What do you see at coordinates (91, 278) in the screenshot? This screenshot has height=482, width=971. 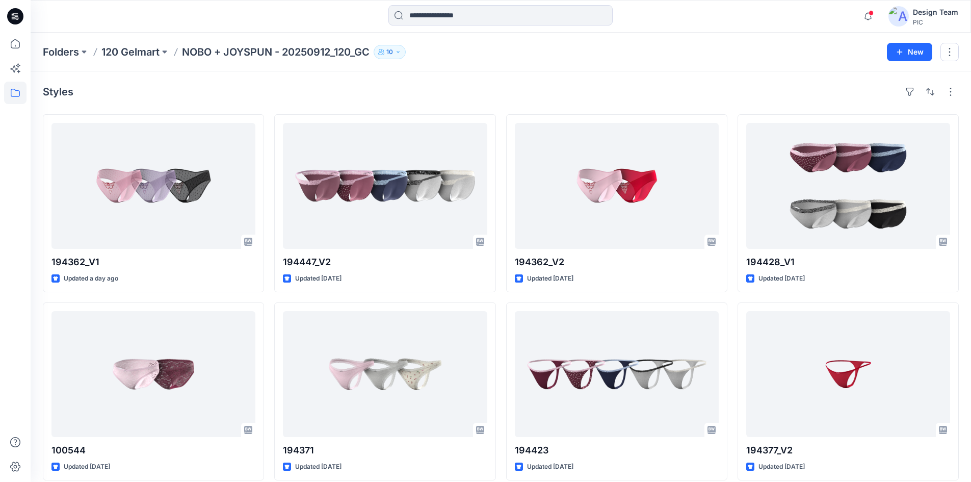 I see `p: Updated a day ago` at bounding box center [91, 278].